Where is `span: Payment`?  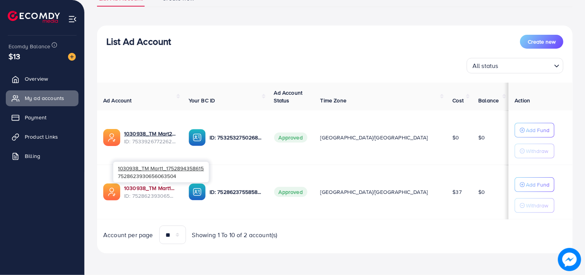
span: Payment is located at coordinates (36, 118).